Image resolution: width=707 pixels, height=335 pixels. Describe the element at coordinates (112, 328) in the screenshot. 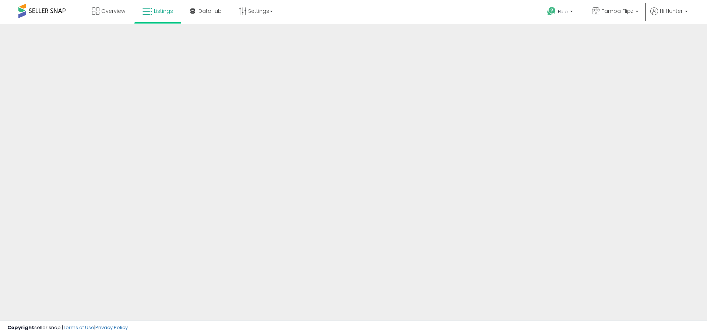

I see `a: Privacy Policy` at that location.